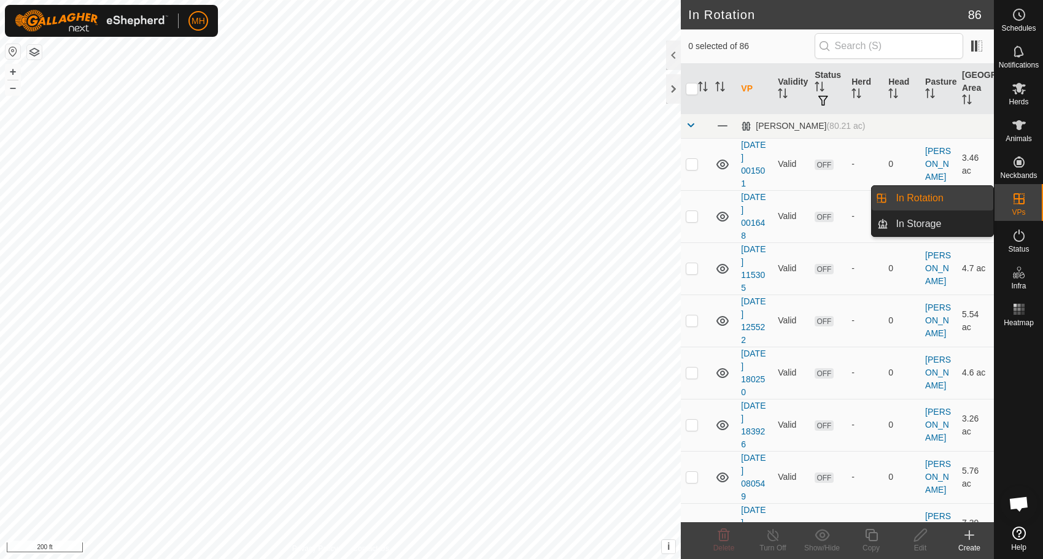 Image resolution: width=1043 pixels, height=559 pixels. Describe the element at coordinates (1019, 176) in the screenshot. I see `span: Neckbands` at that location.